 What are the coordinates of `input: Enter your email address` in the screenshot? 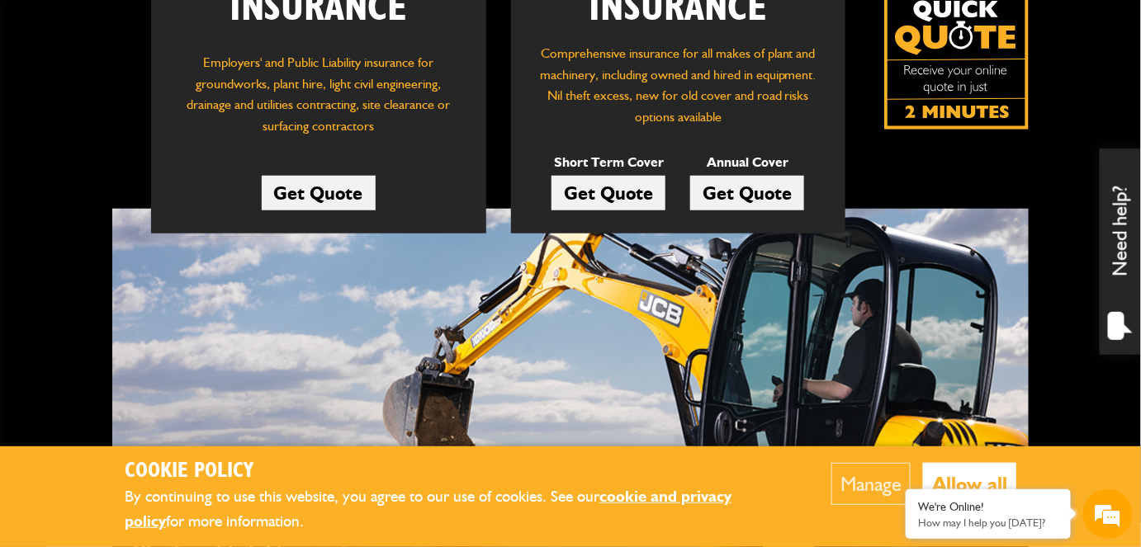 It's located at (161, 220).